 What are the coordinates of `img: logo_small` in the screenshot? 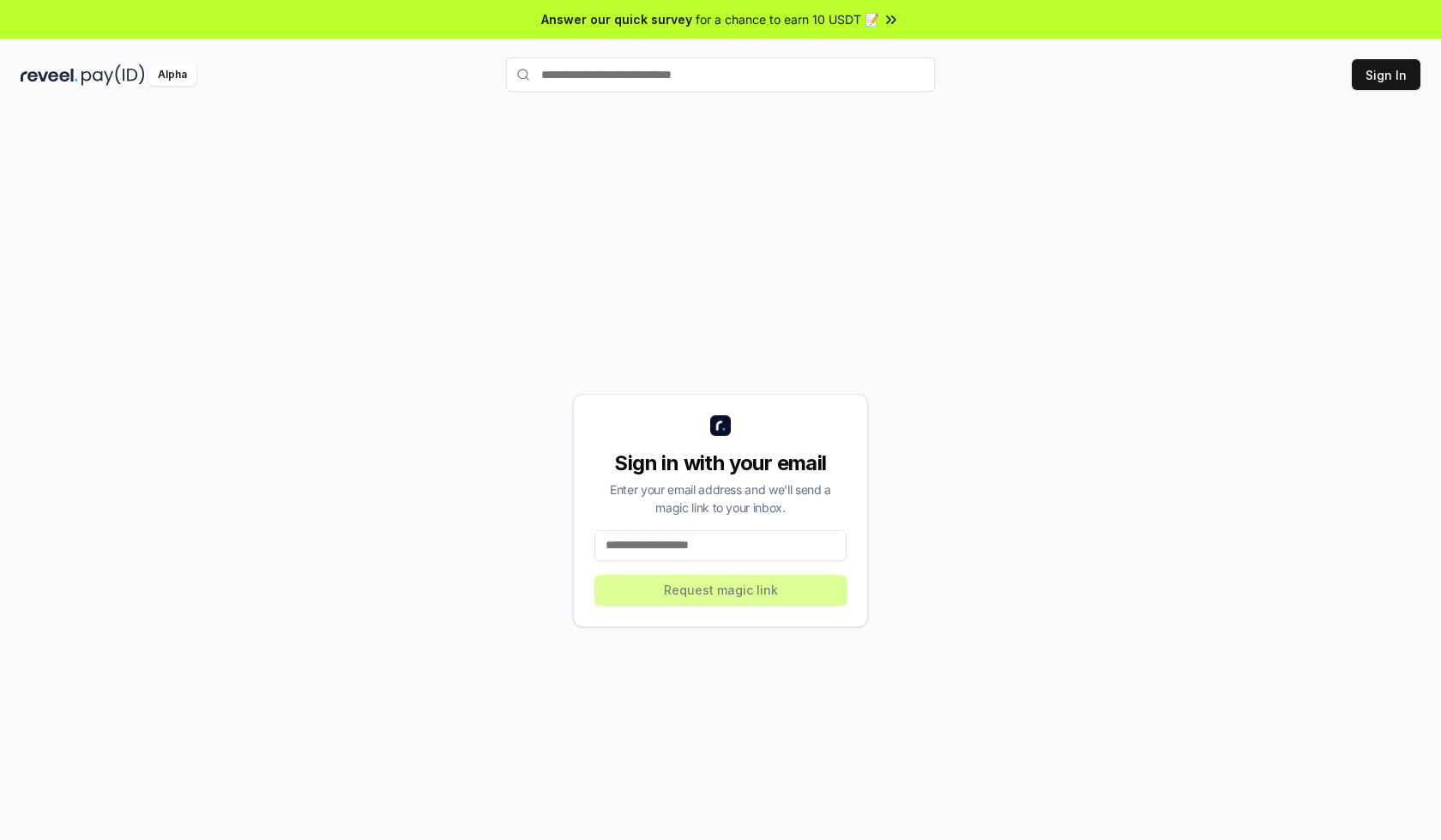 It's located at (720, 425).